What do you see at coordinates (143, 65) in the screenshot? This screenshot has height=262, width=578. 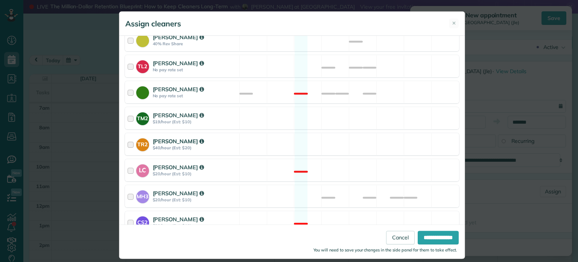 I see `strong: TL2` at bounding box center [143, 65].